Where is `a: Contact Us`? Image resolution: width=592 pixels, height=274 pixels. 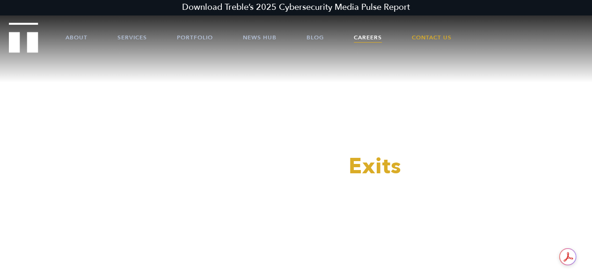 a: Contact Us is located at coordinates (431, 37).